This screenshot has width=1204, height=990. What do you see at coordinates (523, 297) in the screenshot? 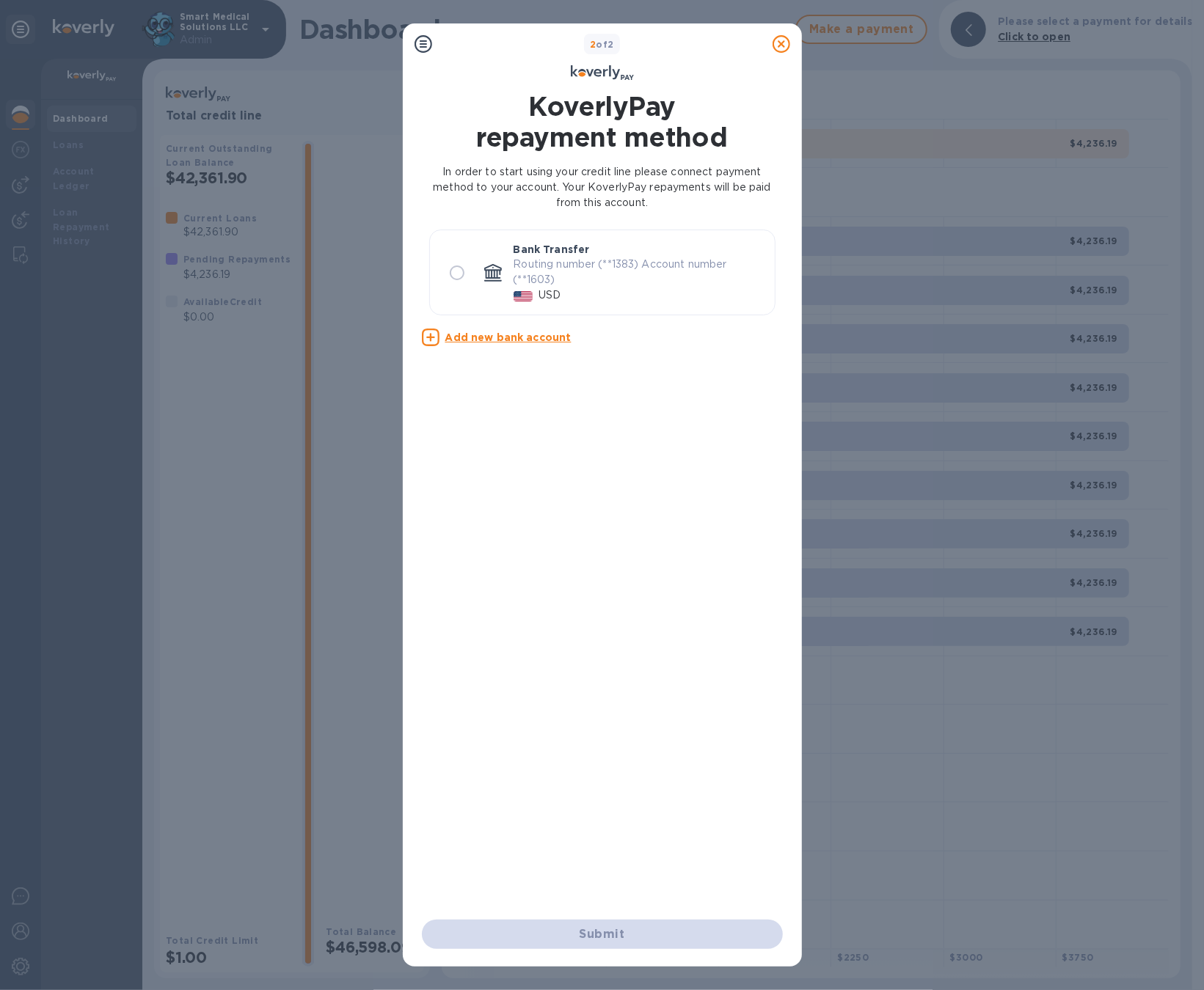
I see `img: USD` at bounding box center [523, 297].